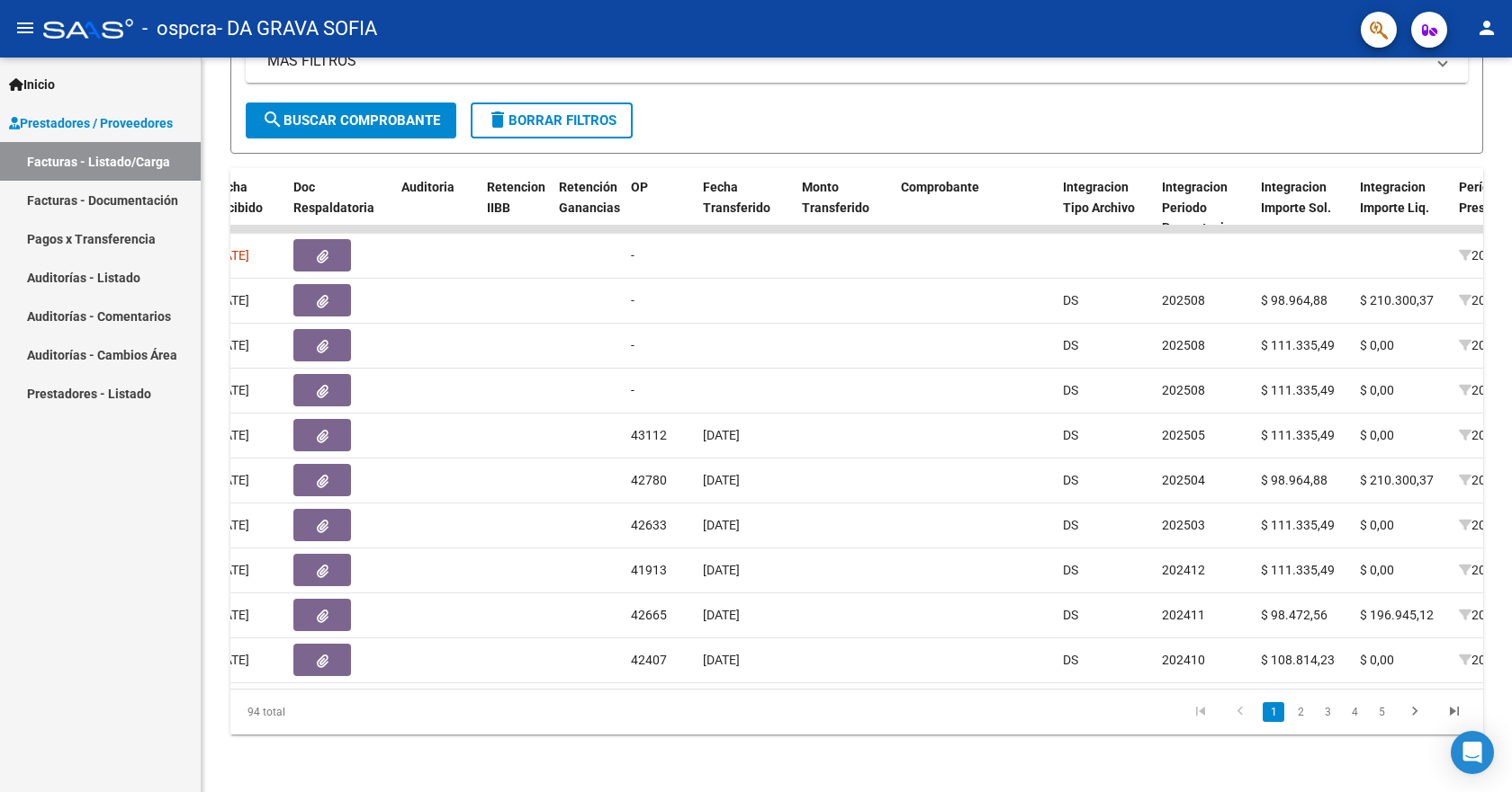  What do you see at coordinates (551, 121) in the screenshot?
I see `button: Borrar Filtros` at bounding box center [551, 121].